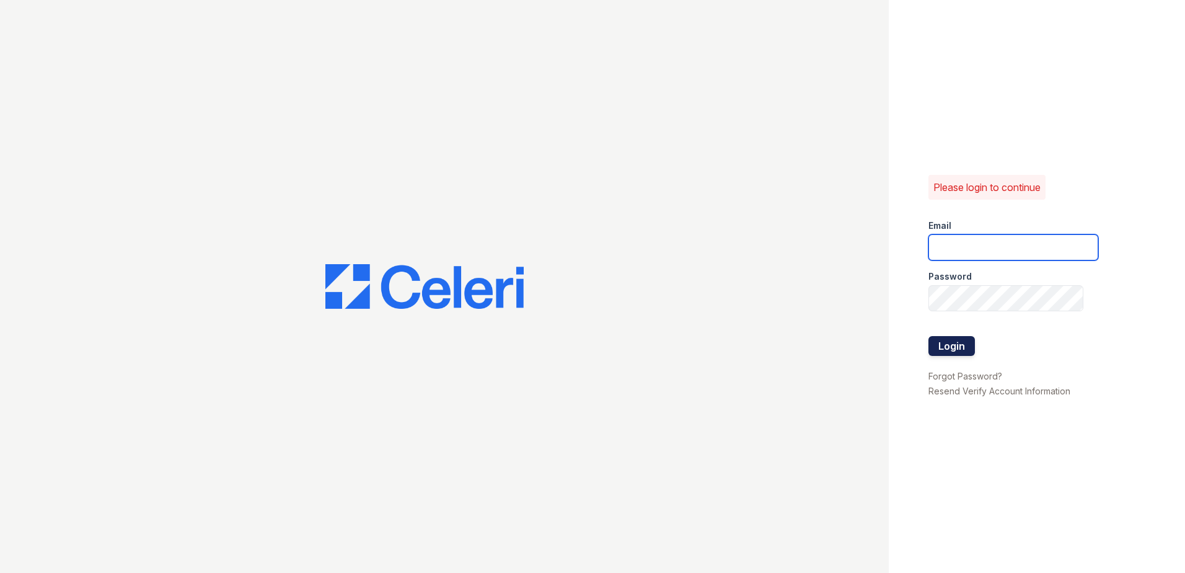  I want to click on a: Resend Verify Account Information, so click(999, 390).